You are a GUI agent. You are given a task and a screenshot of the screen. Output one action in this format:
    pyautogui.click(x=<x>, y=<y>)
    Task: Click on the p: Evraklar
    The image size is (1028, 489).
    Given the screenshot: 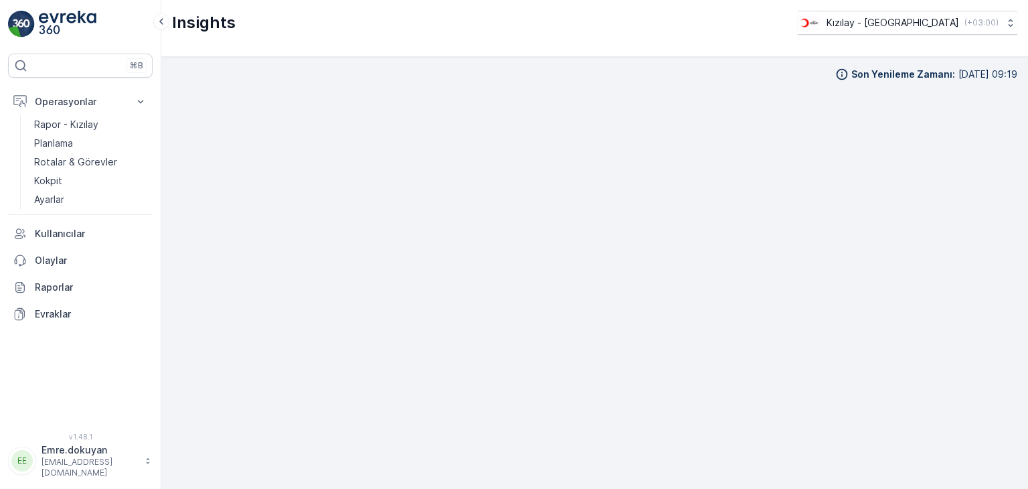 What is the action you would take?
    pyautogui.click(x=91, y=314)
    